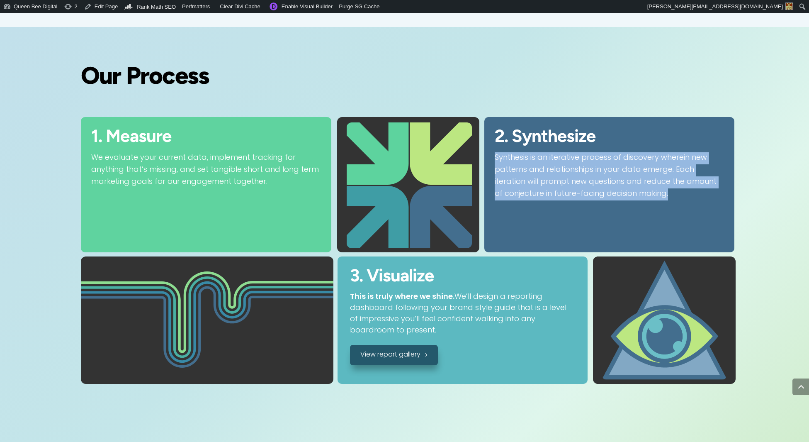  I want to click on span: Rank Math SEO, so click(156, 7).